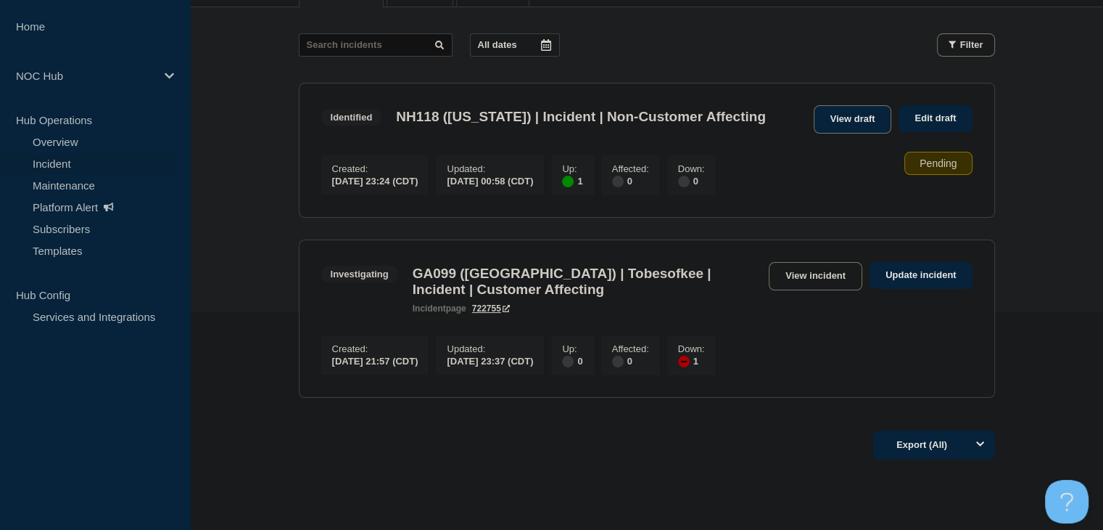 This screenshot has width=1103, height=530. What do you see at coordinates (360, 273) in the screenshot?
I see `span: Investigating` at bounding box center [360, 273].